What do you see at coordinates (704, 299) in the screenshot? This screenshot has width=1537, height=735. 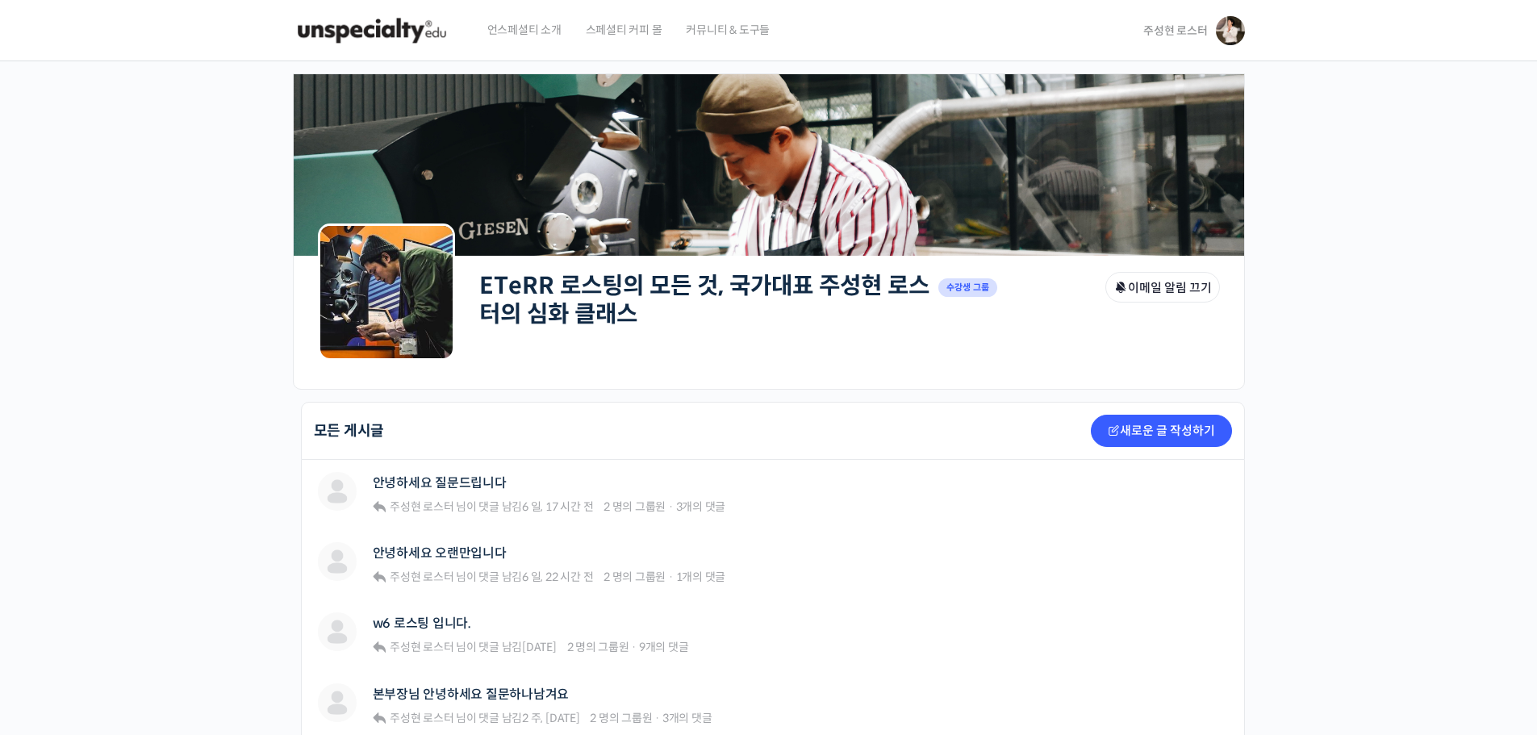 I see `a: ETeRR 로스팅의 모든 것, 국가대표 주성현 로스터의 심화 클래스` at bounding box center [704, 299].